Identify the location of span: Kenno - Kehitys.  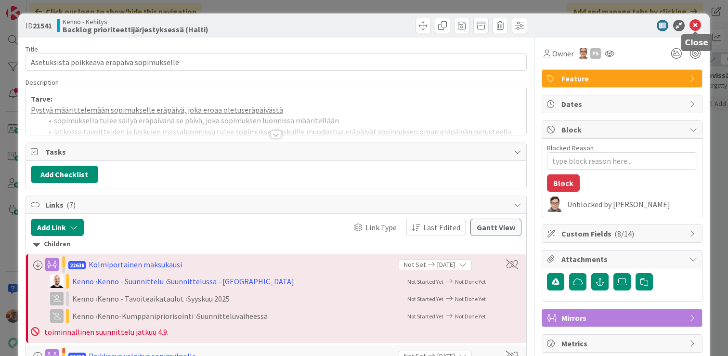
(135, 22).